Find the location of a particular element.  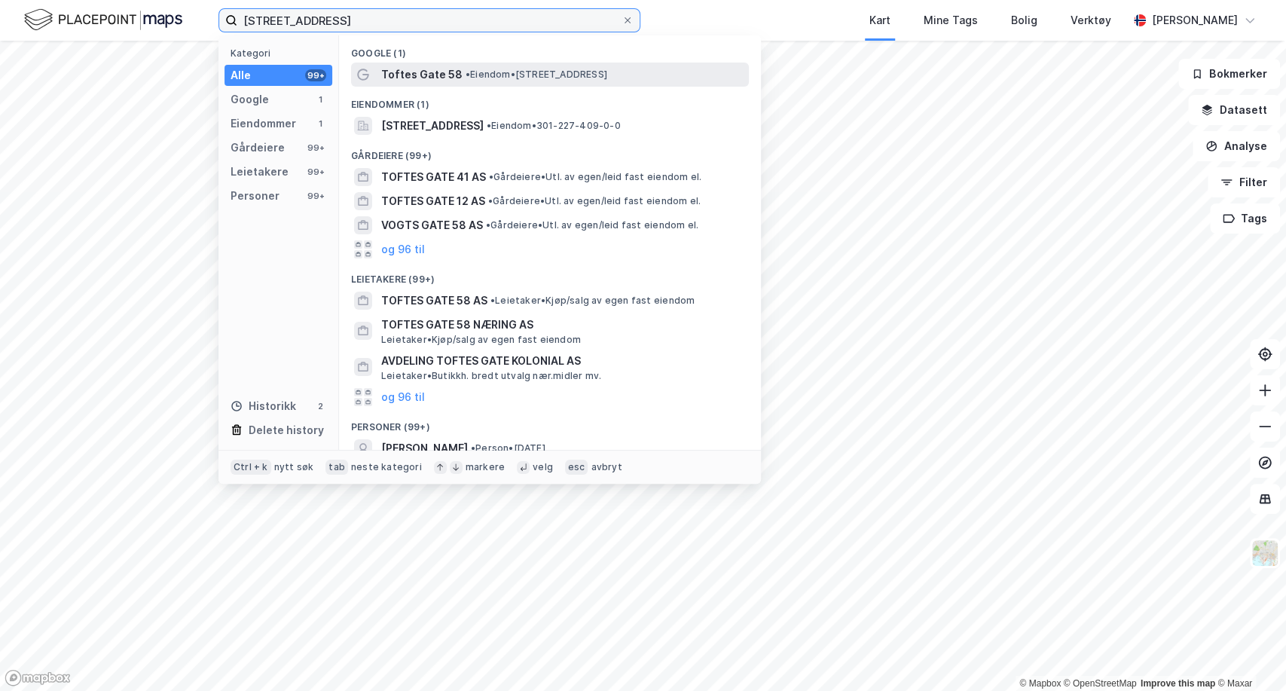

div: Delete history is located at coordinates (286, 430).